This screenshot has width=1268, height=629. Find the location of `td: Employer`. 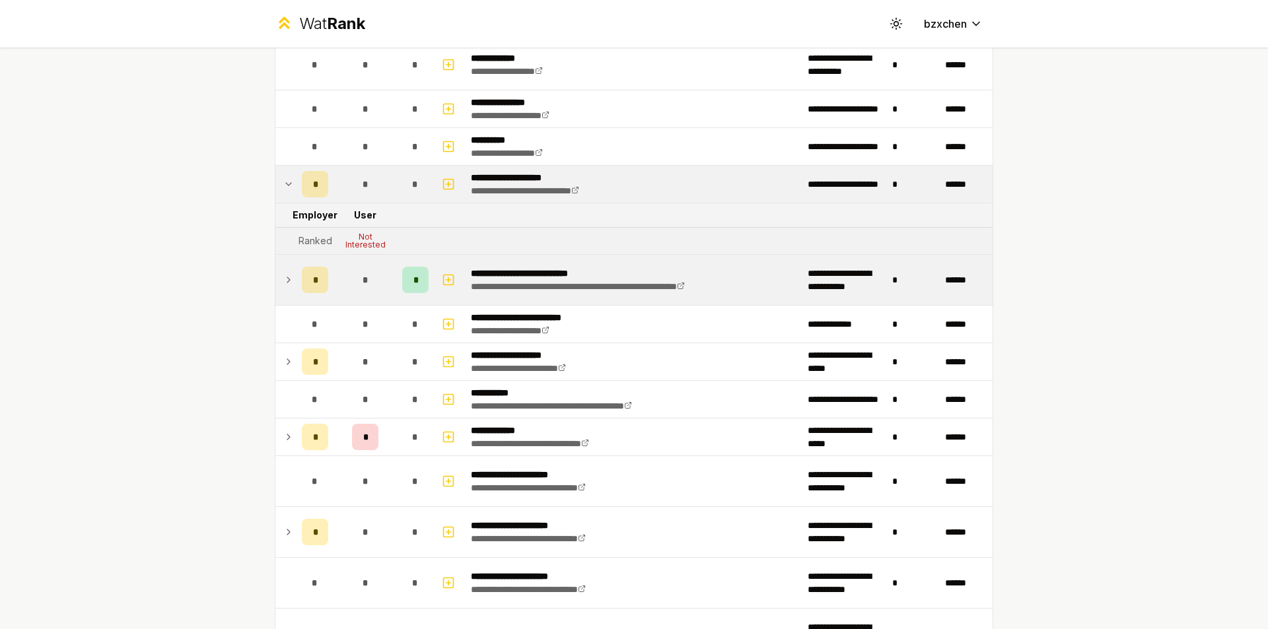

td: Employer is located at coordinates (315, 215).